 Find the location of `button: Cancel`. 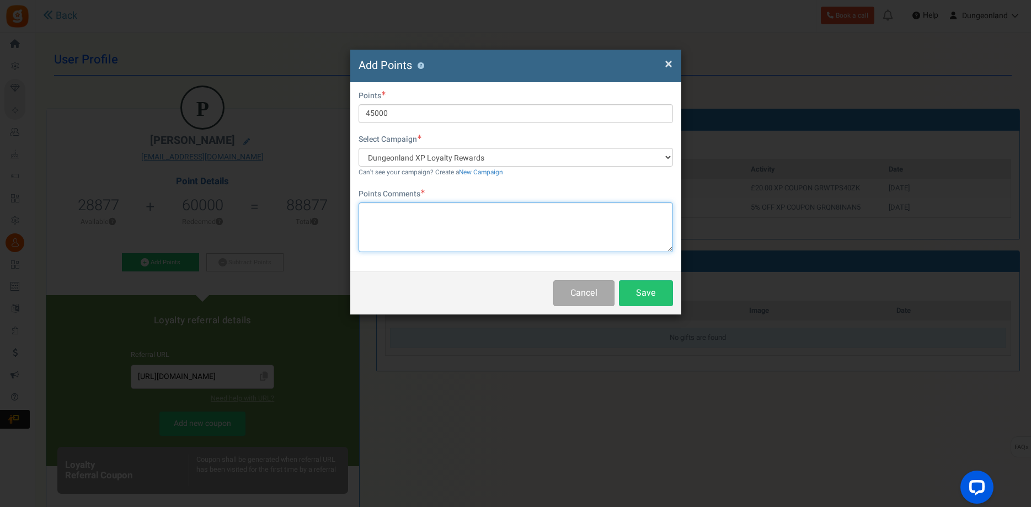

button: Cancel is located at coordinates (584, 293).